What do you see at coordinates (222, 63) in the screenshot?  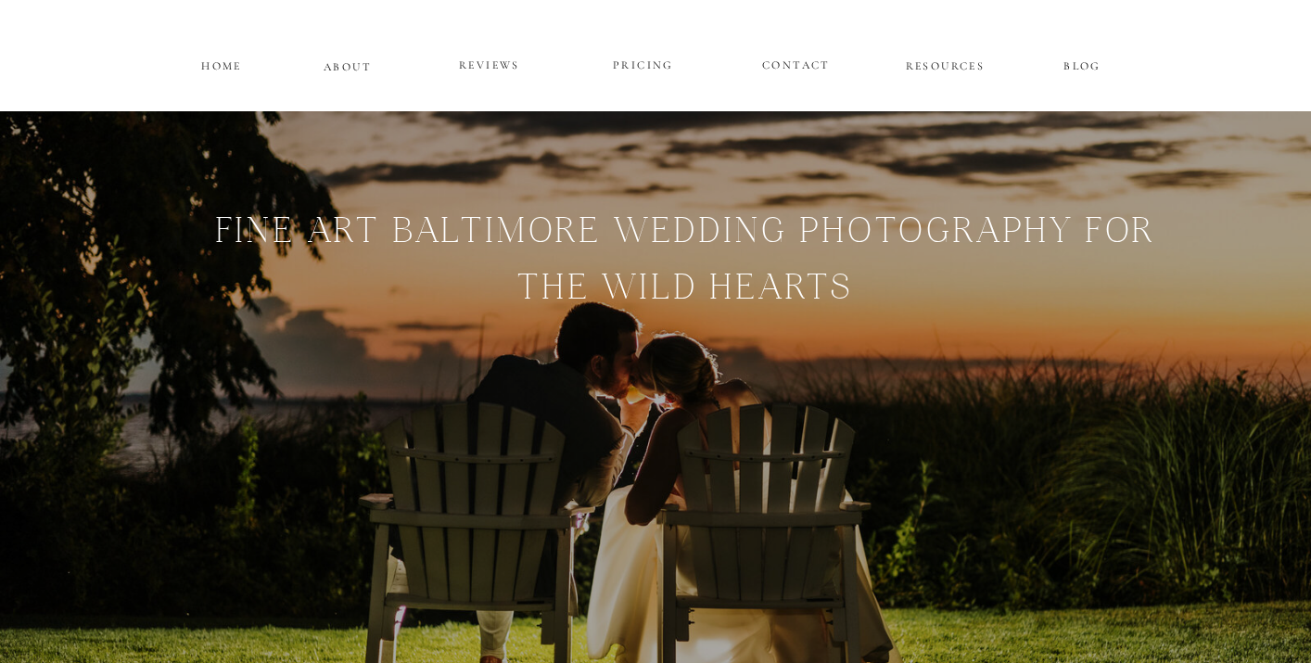 I see `p: HOME` at bounding box center [222, 63].